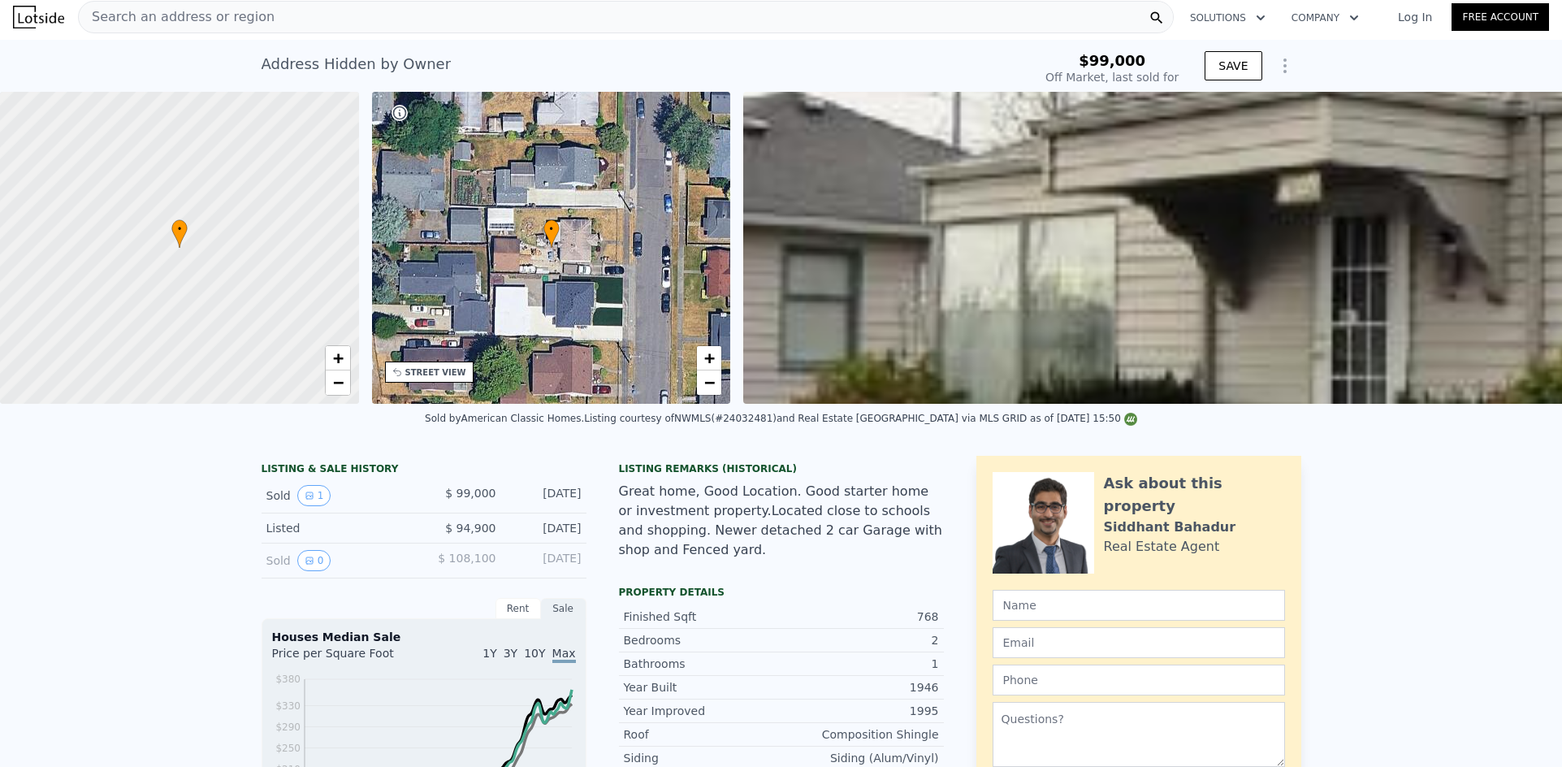 The image size is (1562, 767). What do you see at coordinates (1161, 547) in the screenshot?
I see `div: Real Estate Agent` at bounding box center [1161, 547].